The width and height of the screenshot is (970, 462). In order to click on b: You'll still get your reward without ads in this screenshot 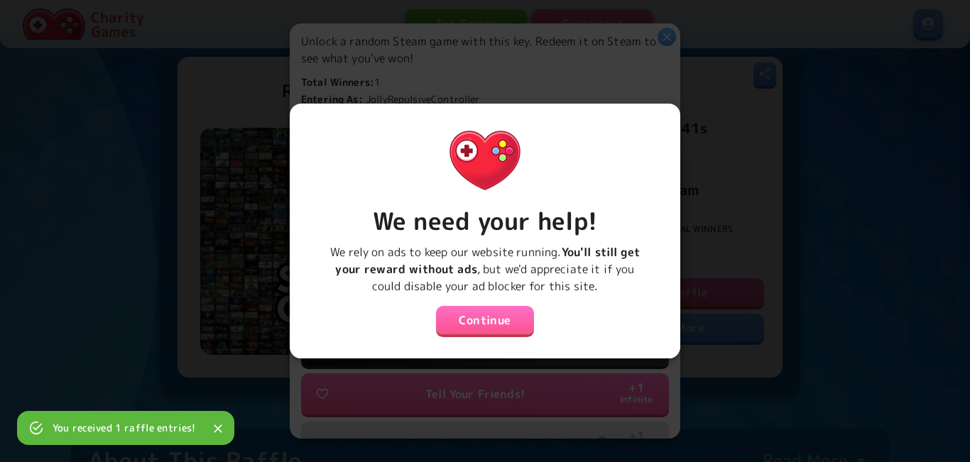, I will do `click(487, 261)`.